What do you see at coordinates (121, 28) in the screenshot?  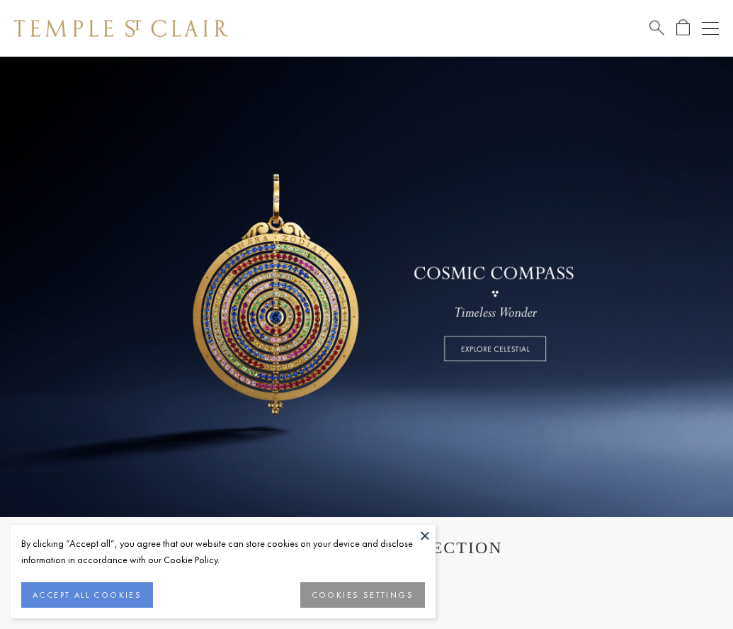 I see `img: Temple St. Clair` at bounding box center [121, 28].